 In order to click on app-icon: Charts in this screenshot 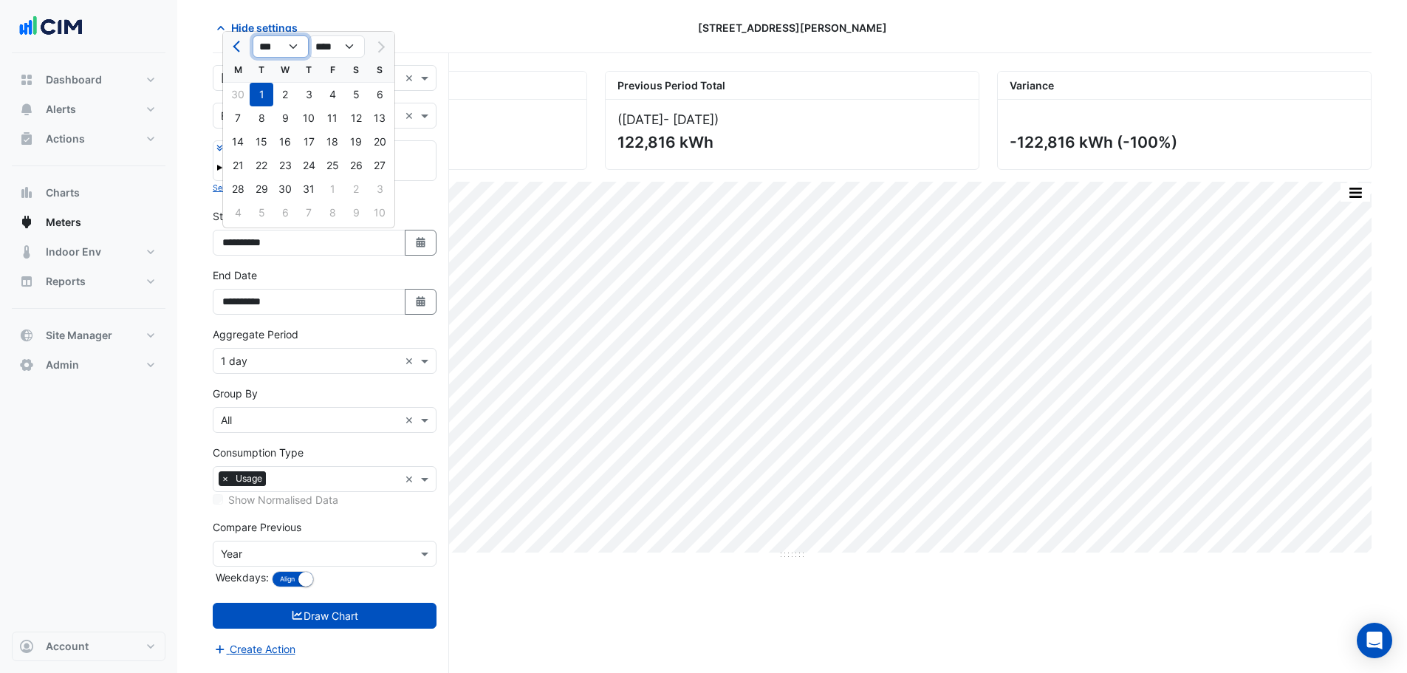, I will do `click(27, 193)`.